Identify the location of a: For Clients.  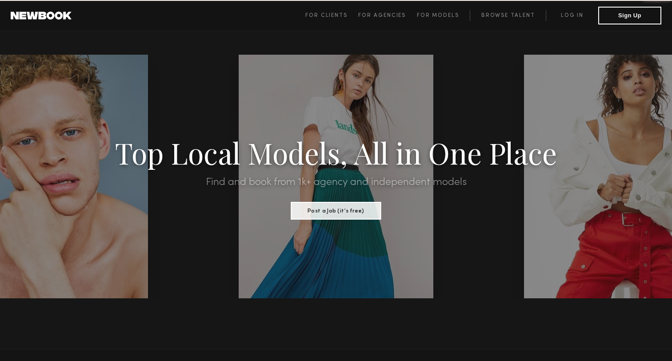
(332, 16).